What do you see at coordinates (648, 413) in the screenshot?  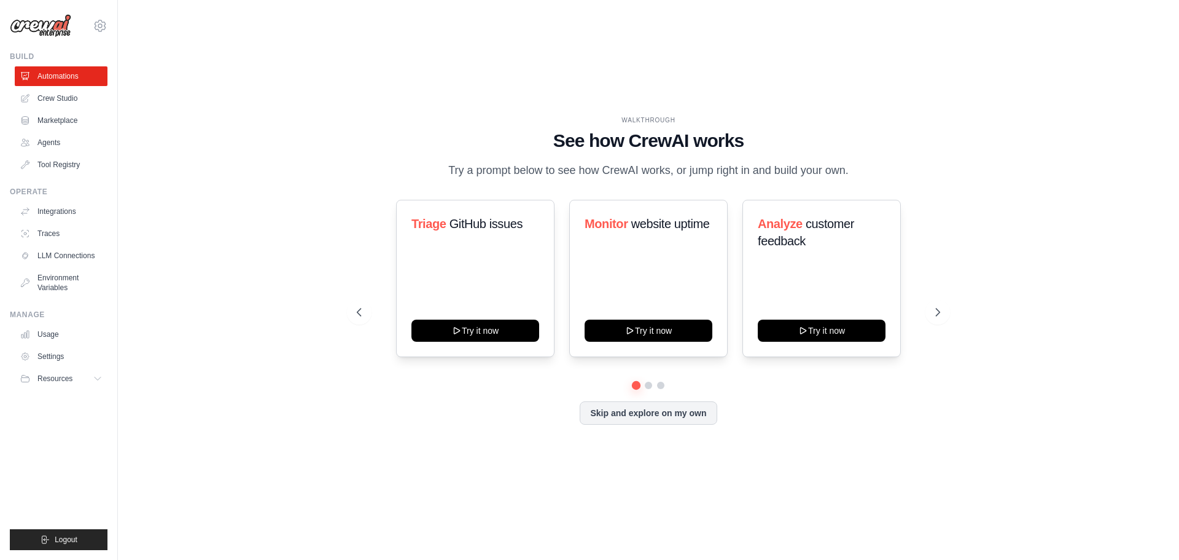 I see `button: Skip and explore on my own` at bounding box center [648, 413].